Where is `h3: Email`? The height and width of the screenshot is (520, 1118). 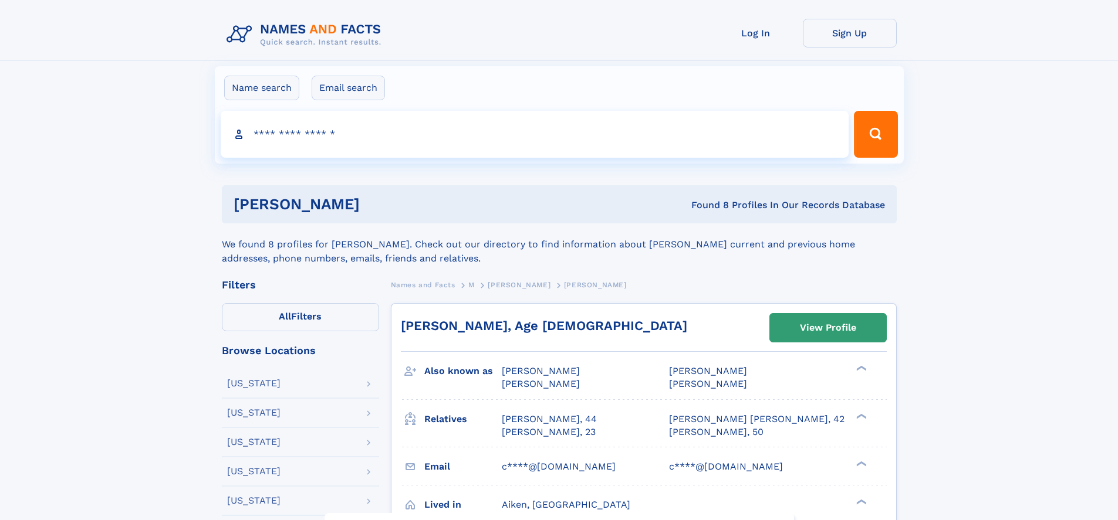 h3: Email is located at coordinates (463, 467).